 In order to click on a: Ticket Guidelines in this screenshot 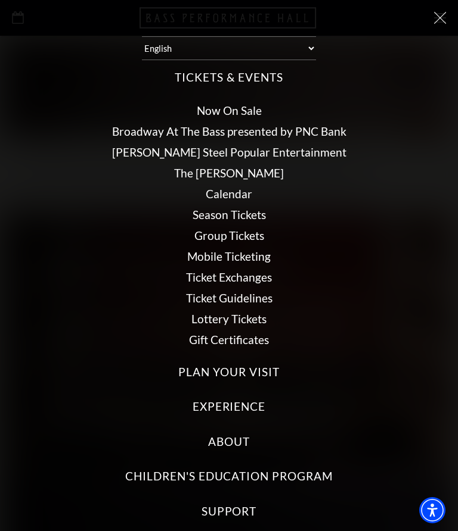, I will do `click(229, 298)`.